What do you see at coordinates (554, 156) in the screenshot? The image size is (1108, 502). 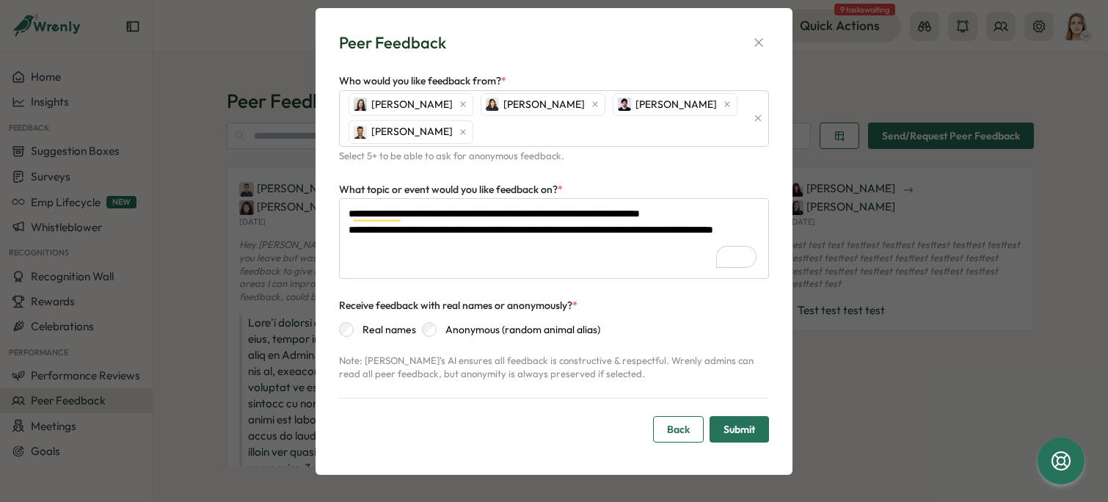 I see `p: Select 5+ to be able to ask for anonymous feedback.` at bounding box center [554, 156].